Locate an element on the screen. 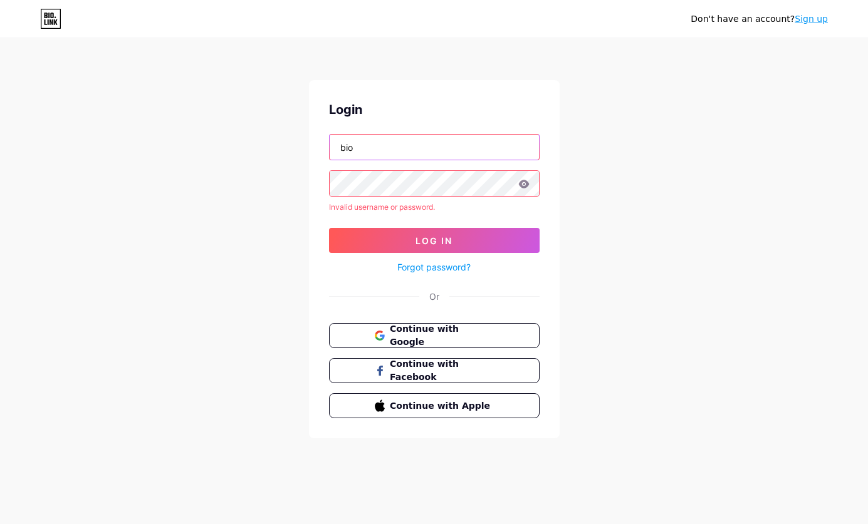 Image resolution: width=868 pixels, height=524 pixels. span: Continue with Google is located at coordinates (441, 336).